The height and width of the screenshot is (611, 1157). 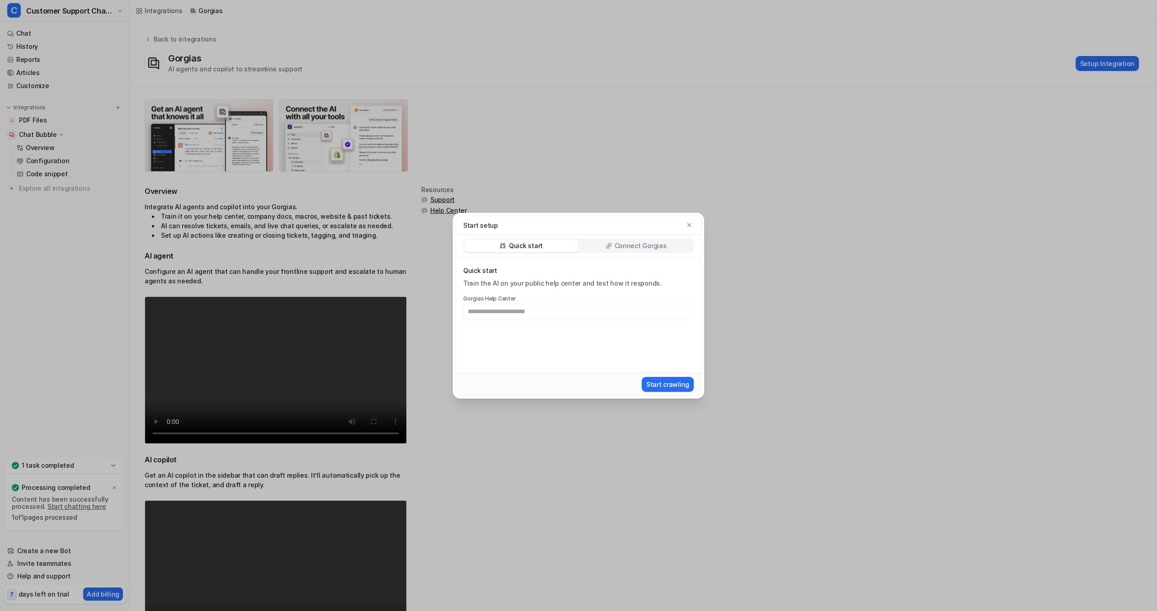 I want to click on label: Gorgias Help Center, so click(x=579, y=299).